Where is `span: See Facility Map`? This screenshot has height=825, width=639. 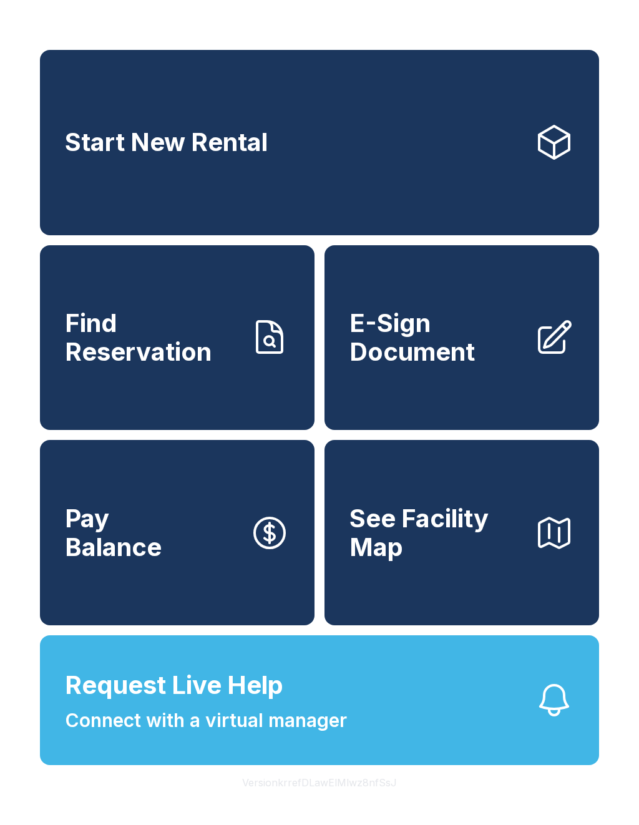
span: See Facility Map is located at coordinates (437, 532).